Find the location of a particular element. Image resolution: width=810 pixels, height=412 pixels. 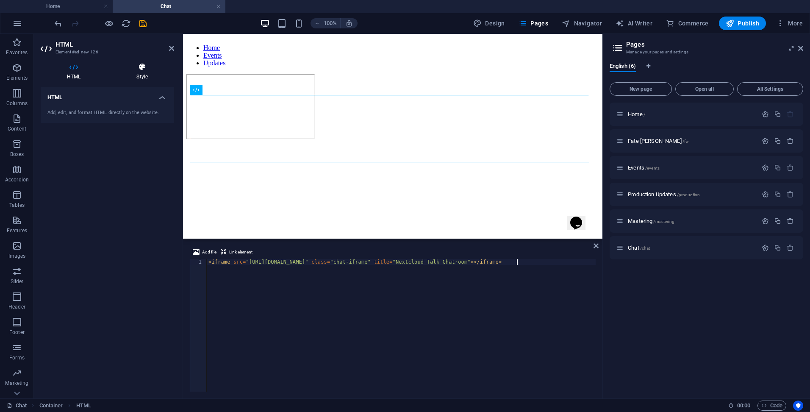

p: Elements is located at coordinates (17, 78).